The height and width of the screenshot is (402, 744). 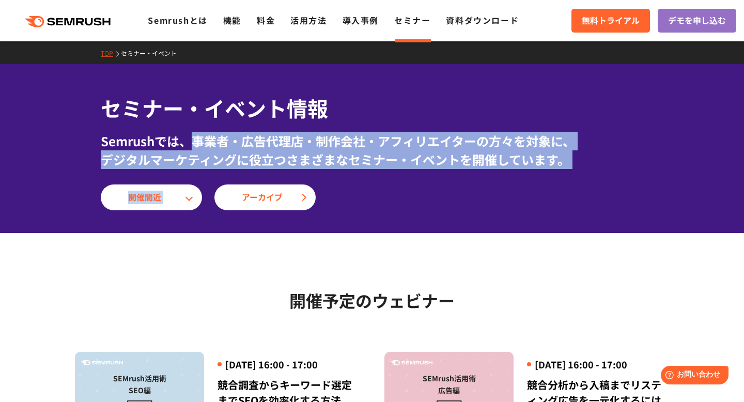 What do you see at coordinates (151, 197) in the screenshot?
I see `span: 開催間近` at bounding box center [151, 197].